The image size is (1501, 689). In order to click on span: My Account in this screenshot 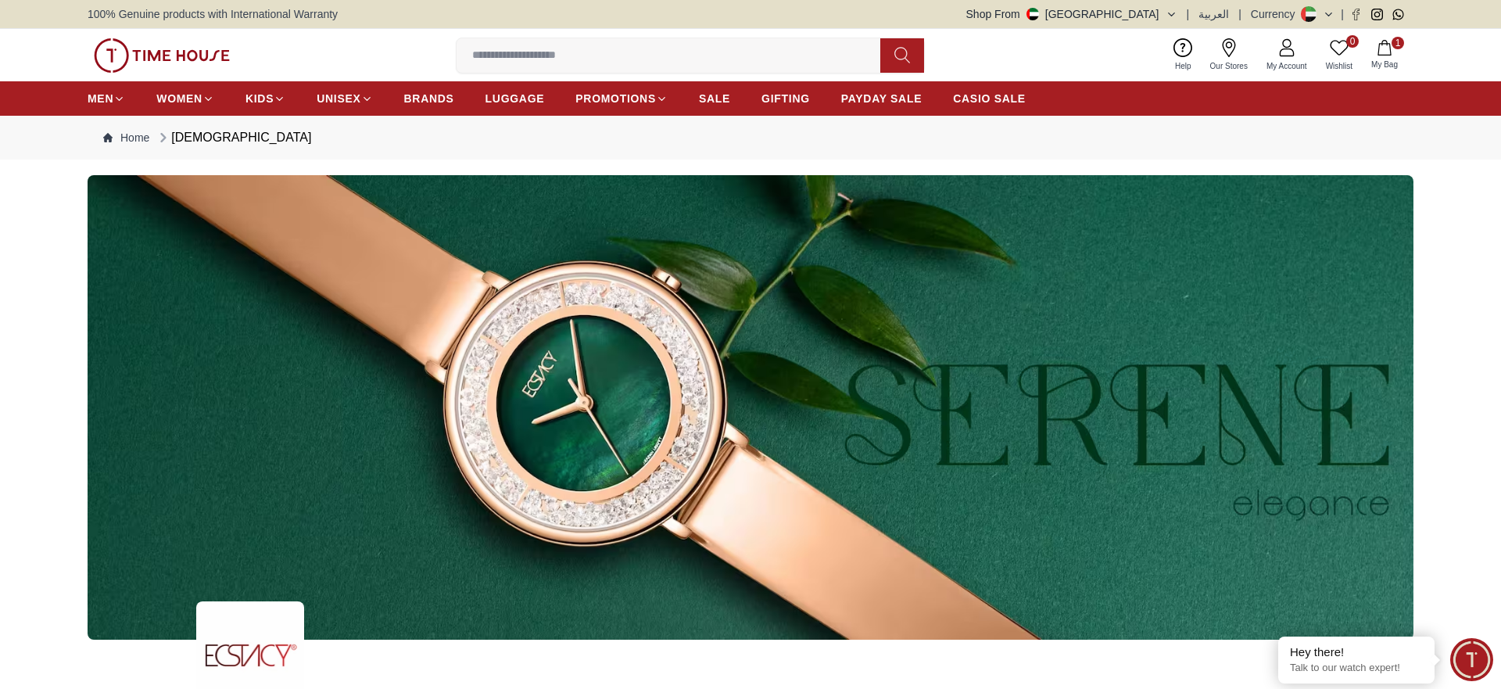, I will do `click(1287, 66)`.